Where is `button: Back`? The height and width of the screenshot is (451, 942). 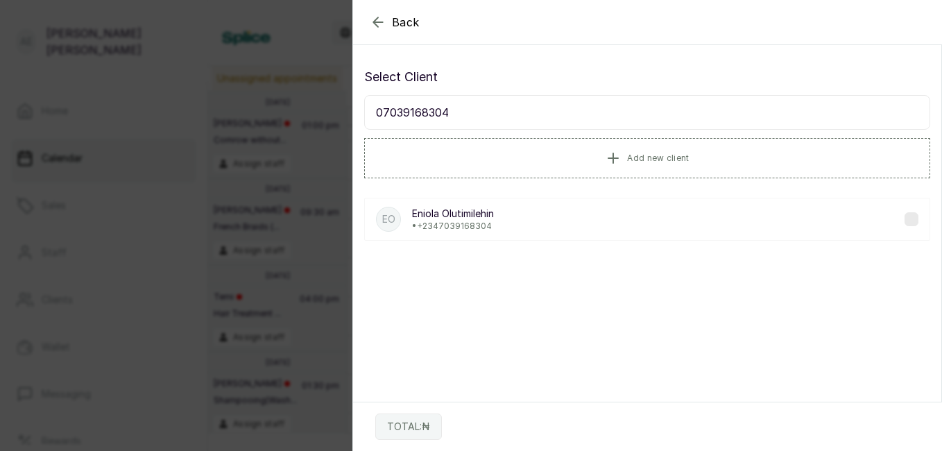 button: Back is located at coordinates (395, 22).